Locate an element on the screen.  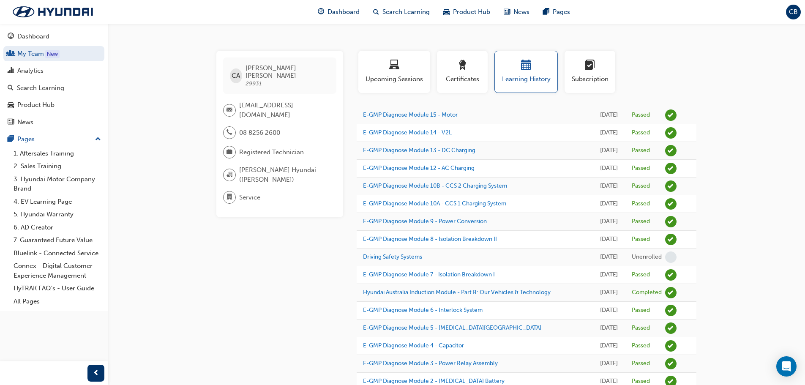
div: Mon Mar 03 2025 12:12:18 GMT+1030 (Australian Central Daylight Time) is located at coordinates (609, 239).